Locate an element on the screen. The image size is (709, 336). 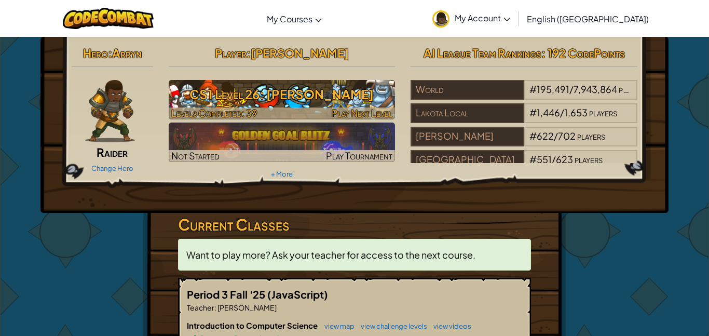
a: Play Next Level is located at coordinates (282, 100).